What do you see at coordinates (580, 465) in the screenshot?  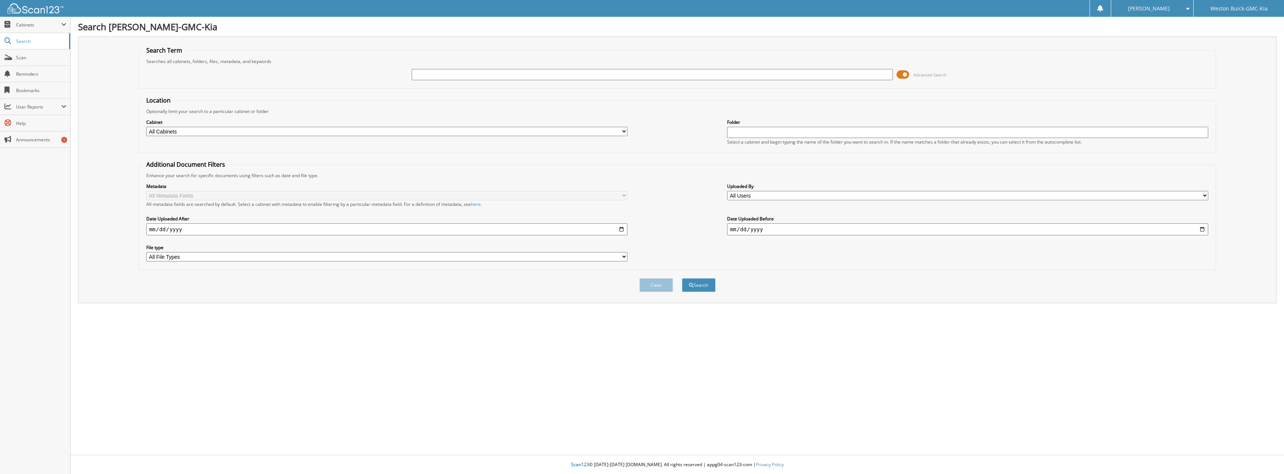 I see `span: Scan123` at bounding box center [580, 465].